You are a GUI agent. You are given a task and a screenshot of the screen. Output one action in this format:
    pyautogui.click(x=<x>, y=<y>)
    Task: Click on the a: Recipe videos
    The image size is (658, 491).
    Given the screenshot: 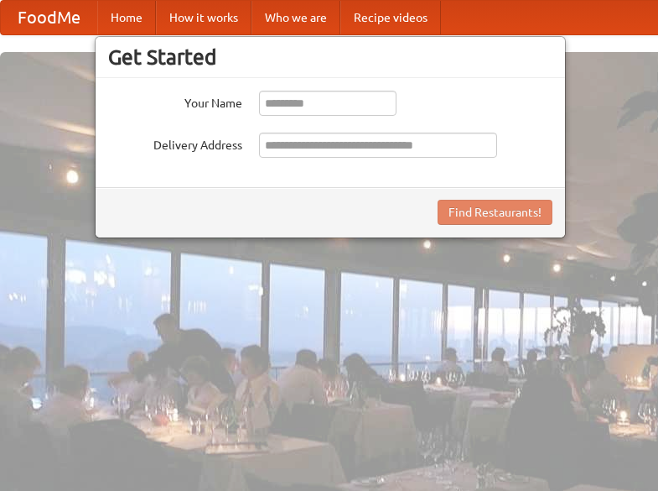 What is the action you would take?
    pyautogui.click(x=391, y=18)
    